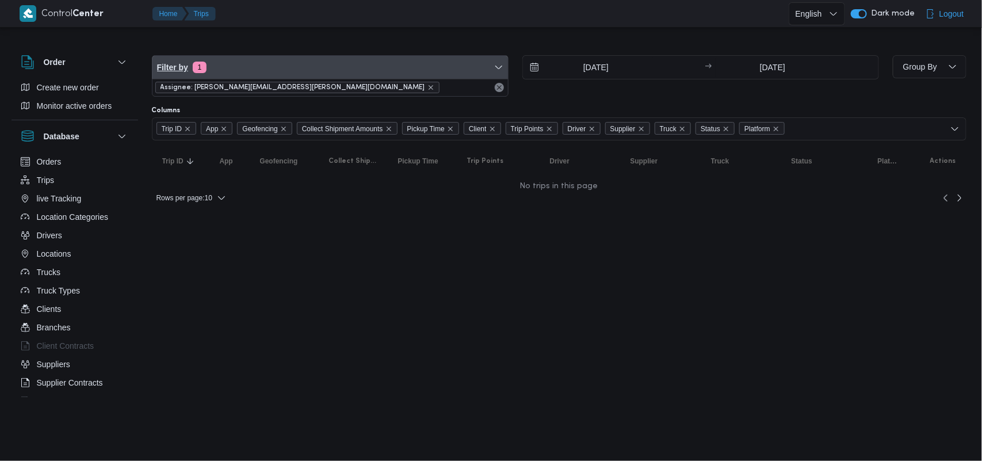 The image size is (982, 461). Describe the element at coordinates (74, 106) in the screenshot. I see `span: Monitor active orders` at that location.